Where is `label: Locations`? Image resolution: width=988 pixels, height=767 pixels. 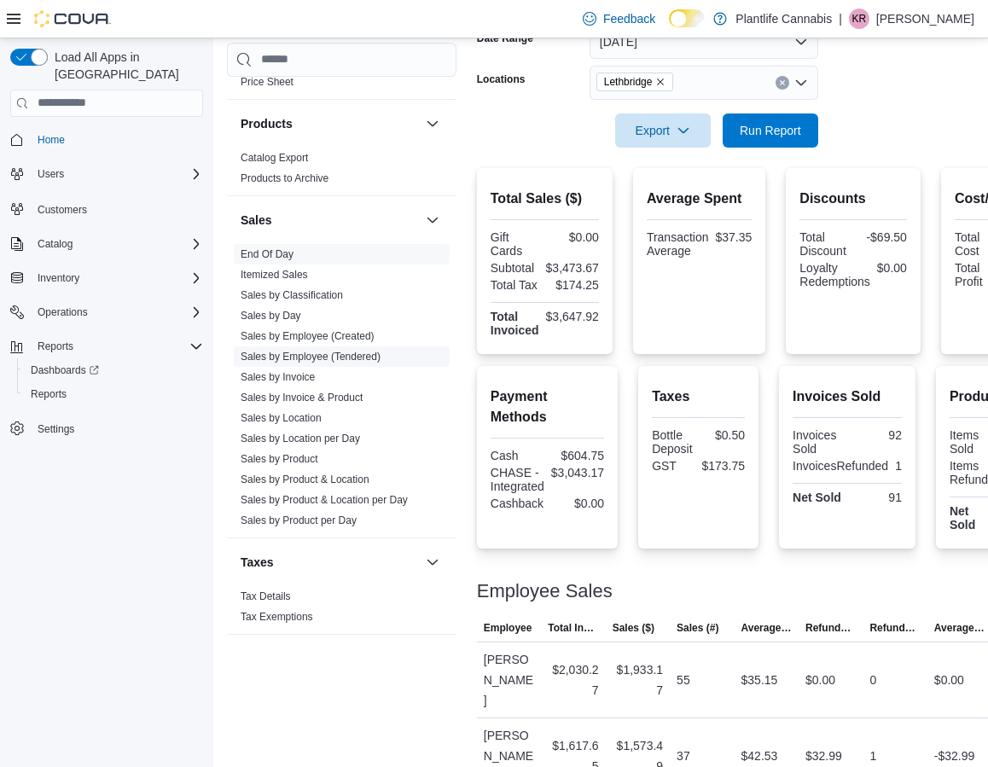
label: Locations is located at coordinates (501, 79).